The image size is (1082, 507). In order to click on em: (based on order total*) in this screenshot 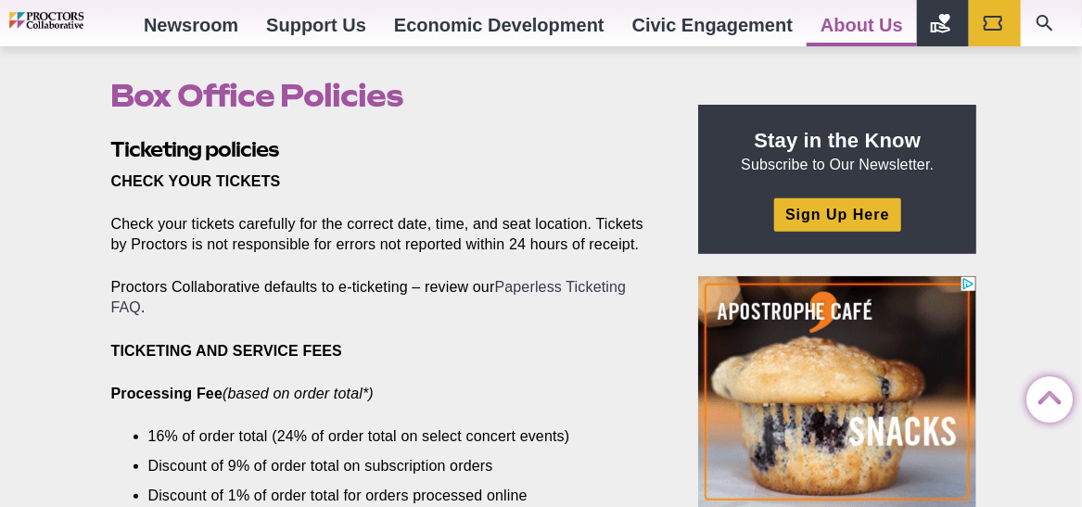, I will do `click(298, 393)`.